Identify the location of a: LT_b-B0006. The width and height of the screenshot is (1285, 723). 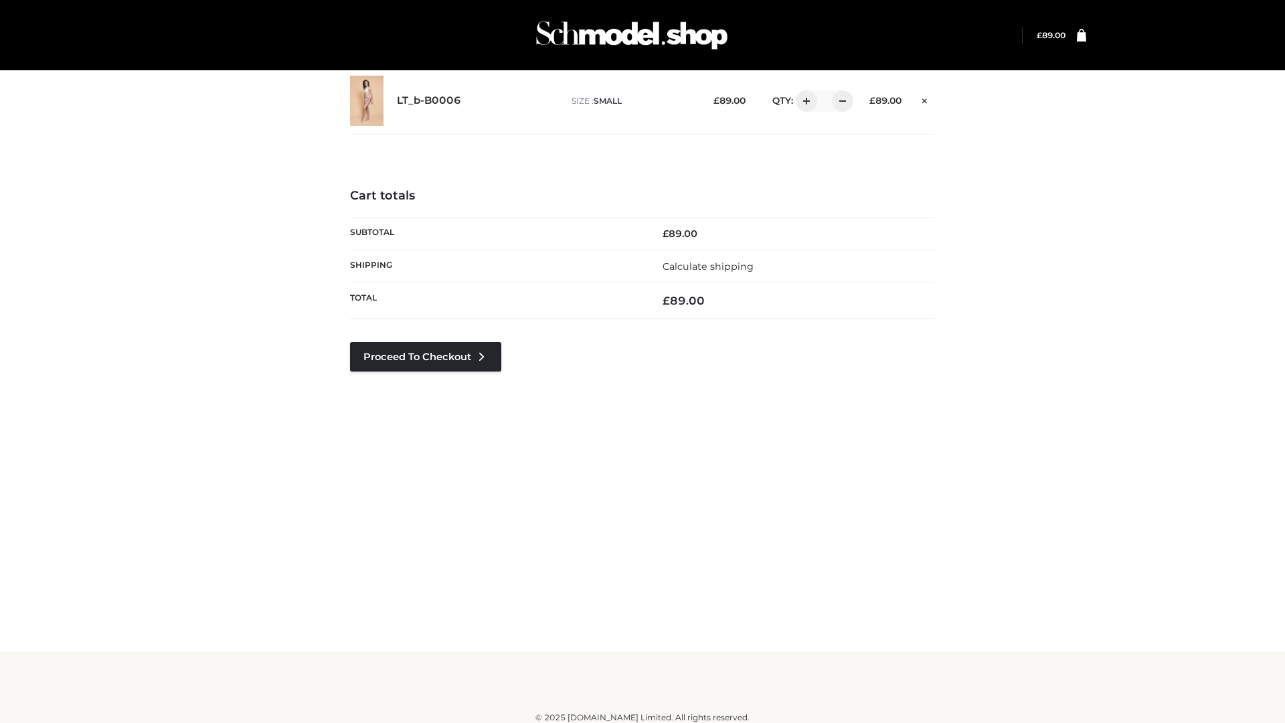
(429, 100).